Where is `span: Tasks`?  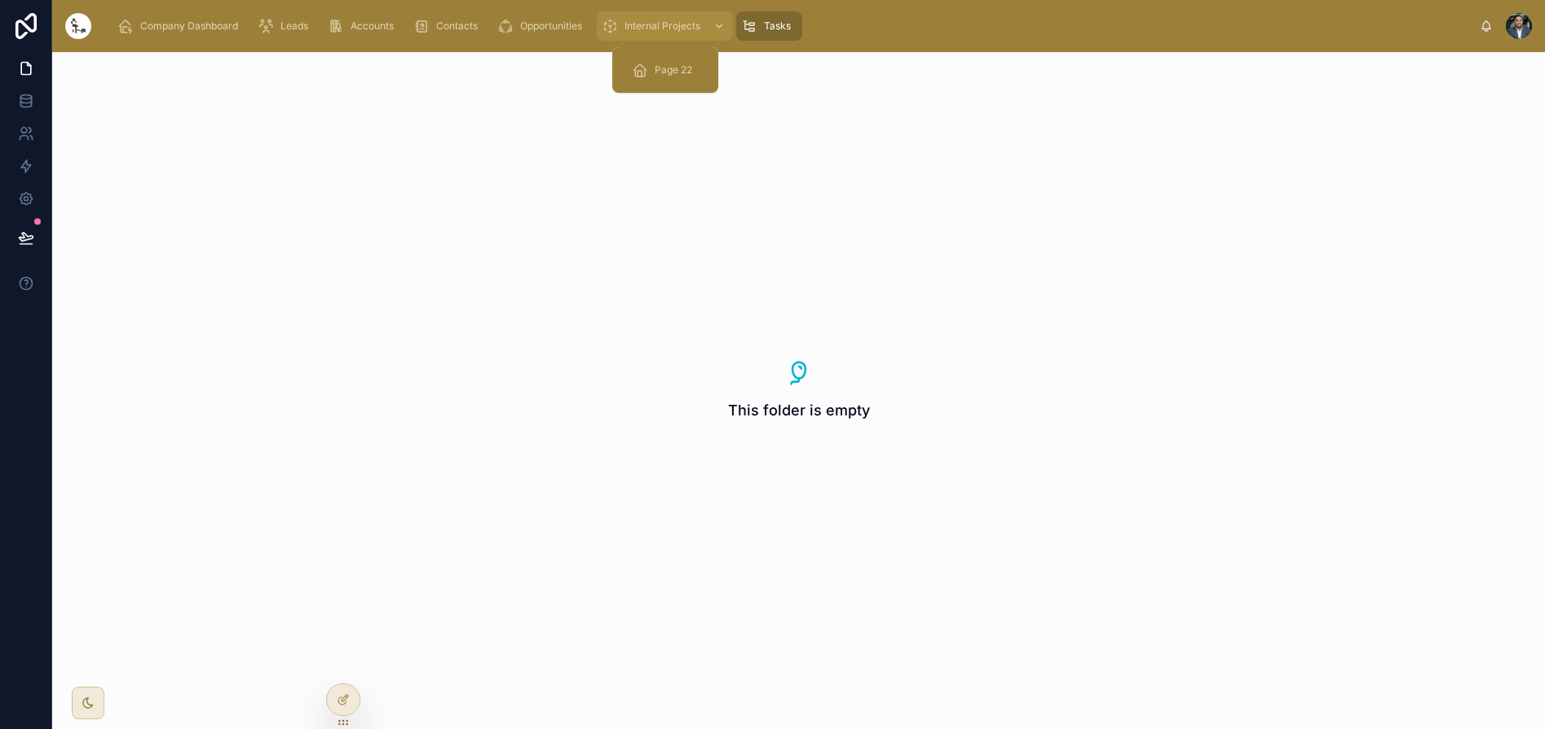
span: Tasks is located at coordinates (777, 26).